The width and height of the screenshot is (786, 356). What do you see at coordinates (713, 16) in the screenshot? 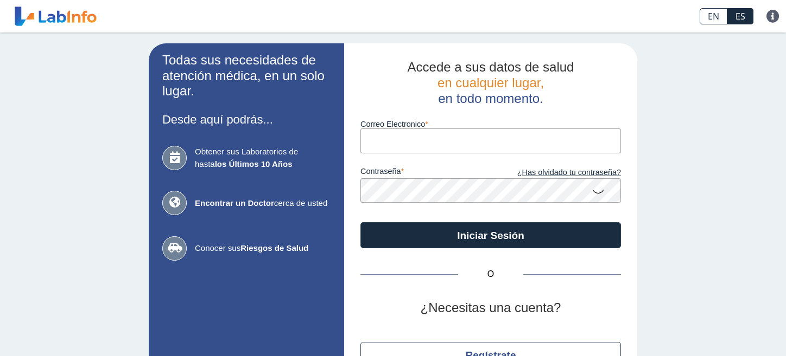
I see `a: EN` at bounding box center [713, 16].